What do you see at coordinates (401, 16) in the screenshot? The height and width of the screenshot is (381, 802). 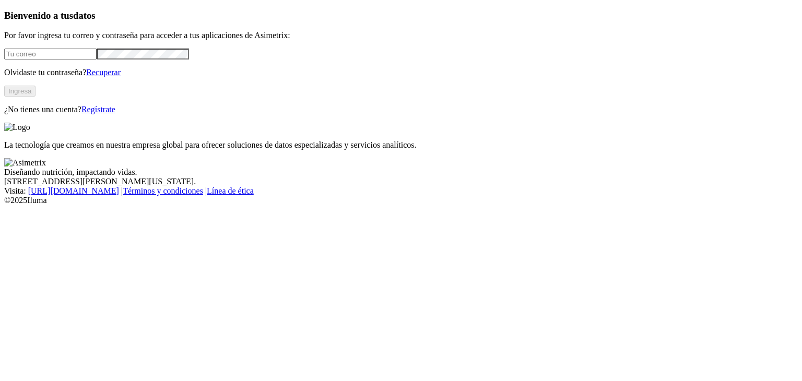 I see `h3: Bienvenido a tus` at bounding box center [401, 16].